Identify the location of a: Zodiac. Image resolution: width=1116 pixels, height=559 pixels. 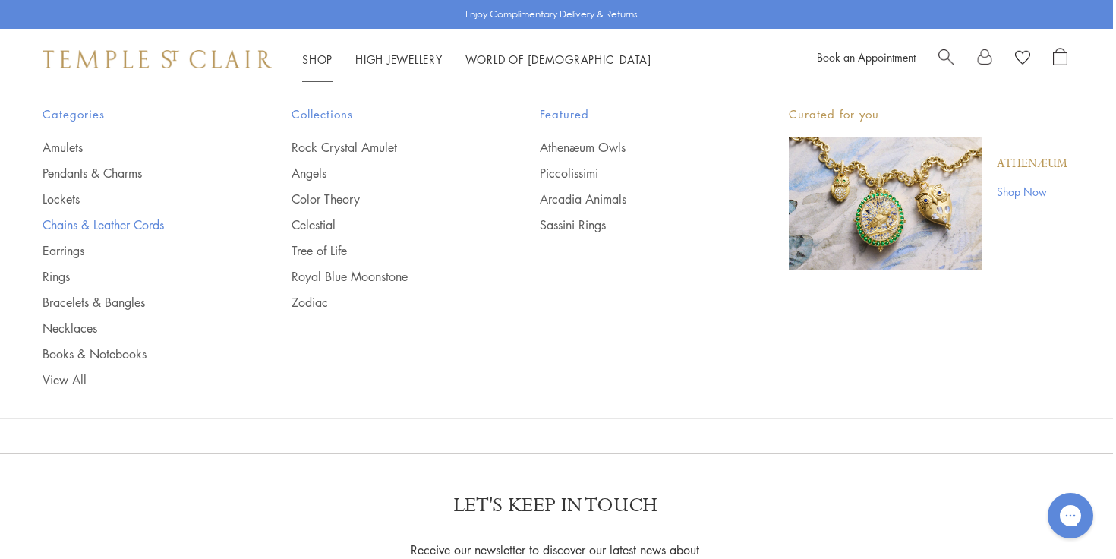
(386, 302).